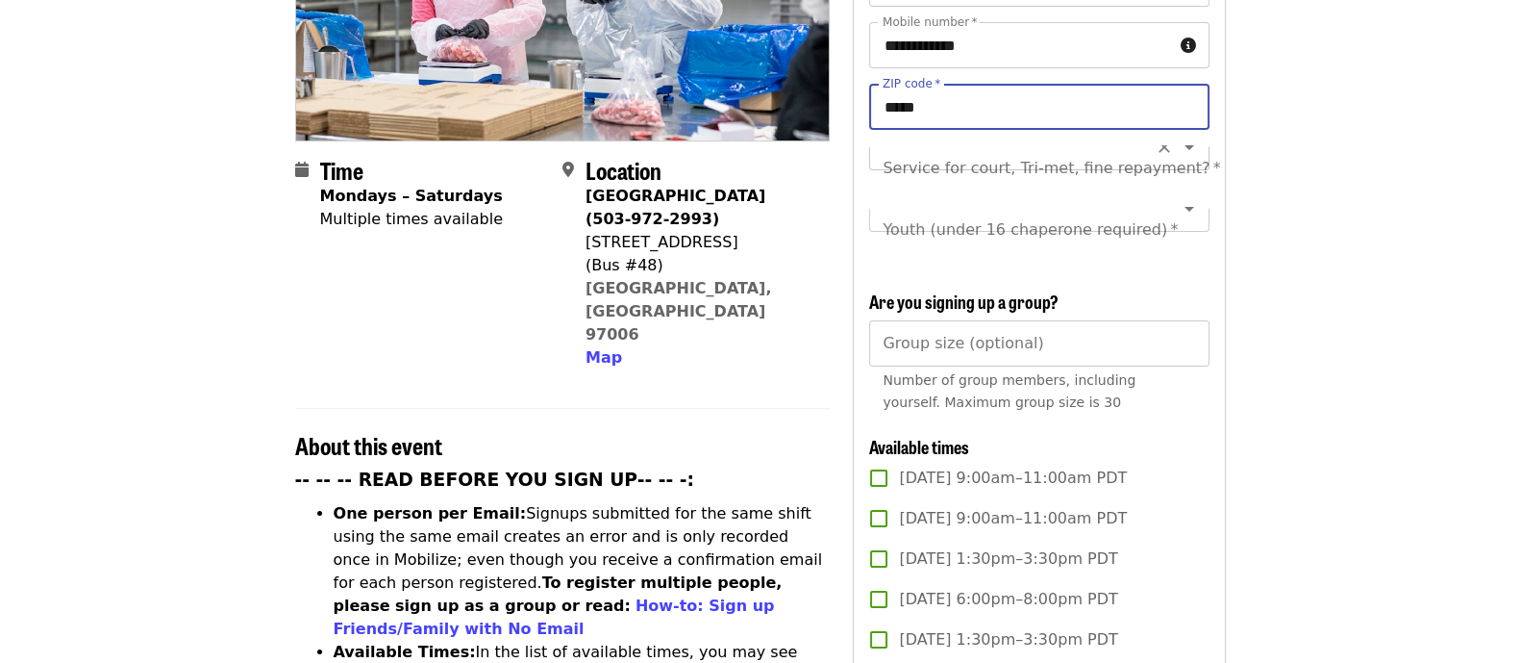 The image size is (1520, 663). What do you see at coordinates (964, 301) in the screenshot?
I see `span: Are you signing up a group?` at bounding box center [964, 301].